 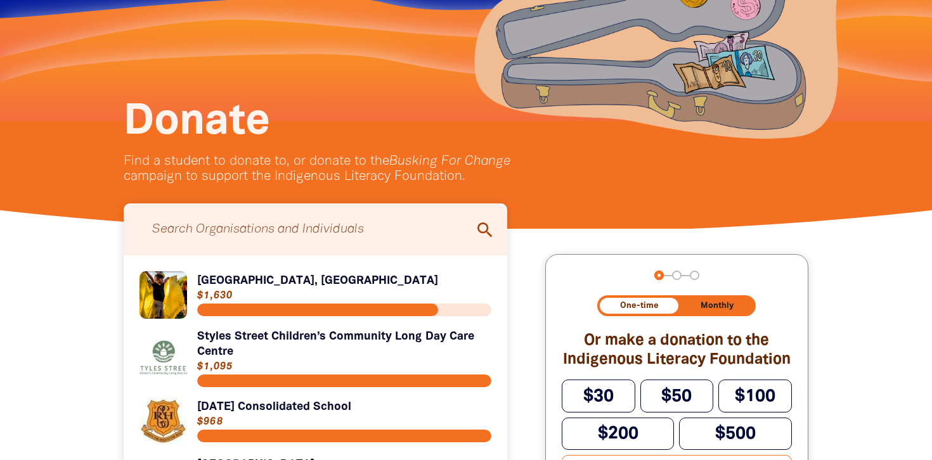 What do you see at coordinates (694, 275) in the screenshot?
I see `button: Navigate to step 3 of 3 to enter your payment details` at bounding box center [694, 275].